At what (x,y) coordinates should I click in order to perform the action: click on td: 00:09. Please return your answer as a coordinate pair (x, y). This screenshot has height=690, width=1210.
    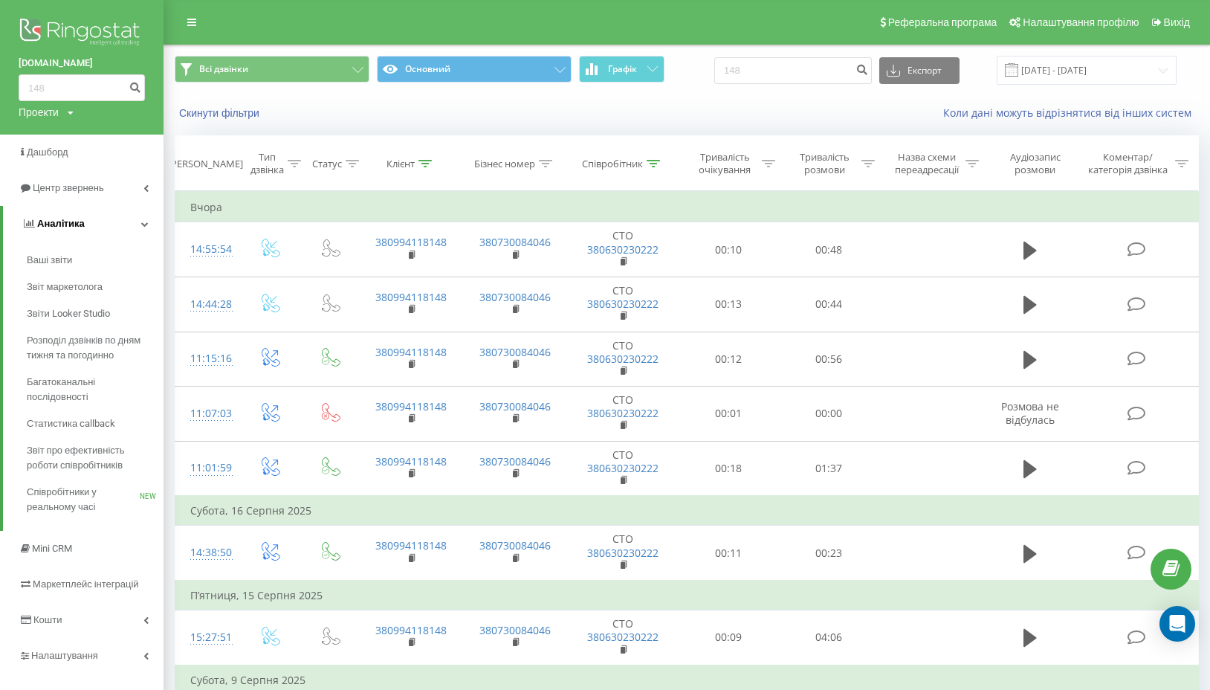
    Looking at the image, I should click on (728, 638).